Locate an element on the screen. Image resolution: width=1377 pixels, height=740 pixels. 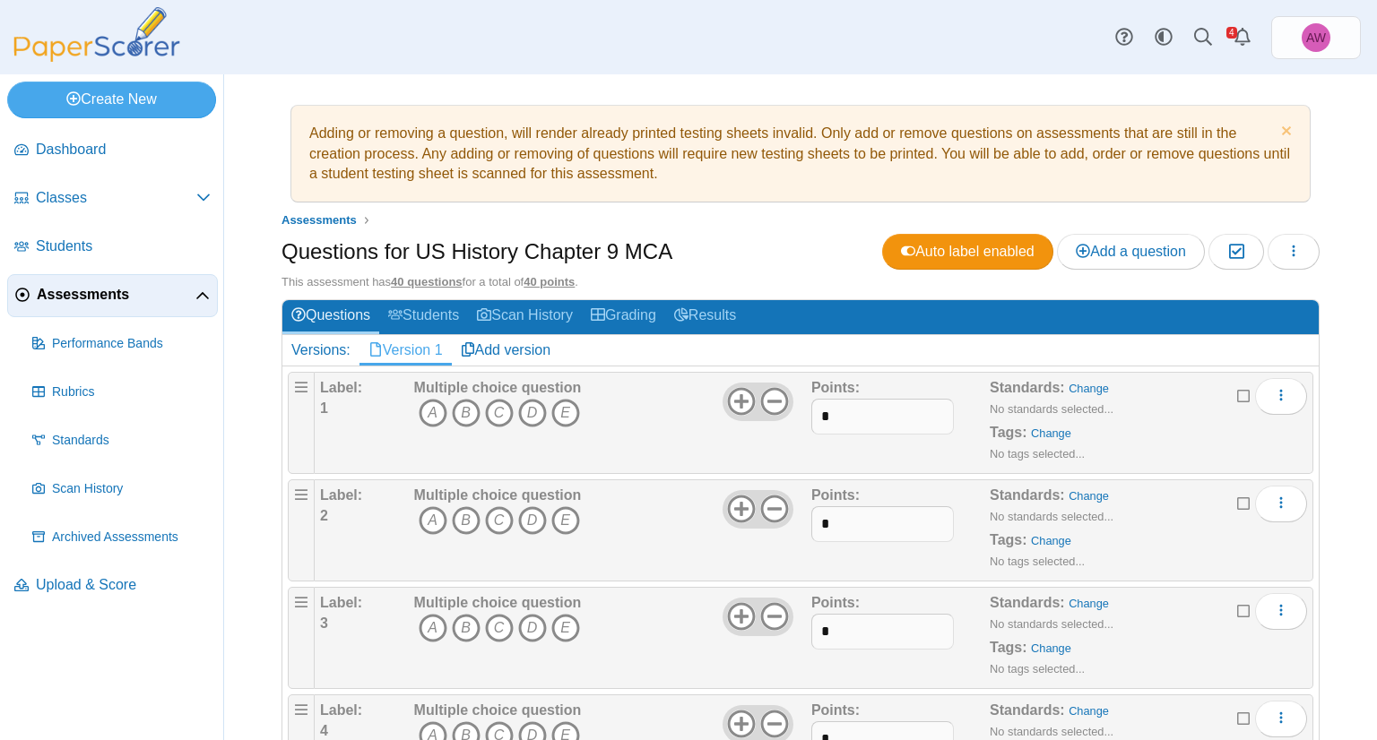
a: Add version is located at coordinates (506, 351).